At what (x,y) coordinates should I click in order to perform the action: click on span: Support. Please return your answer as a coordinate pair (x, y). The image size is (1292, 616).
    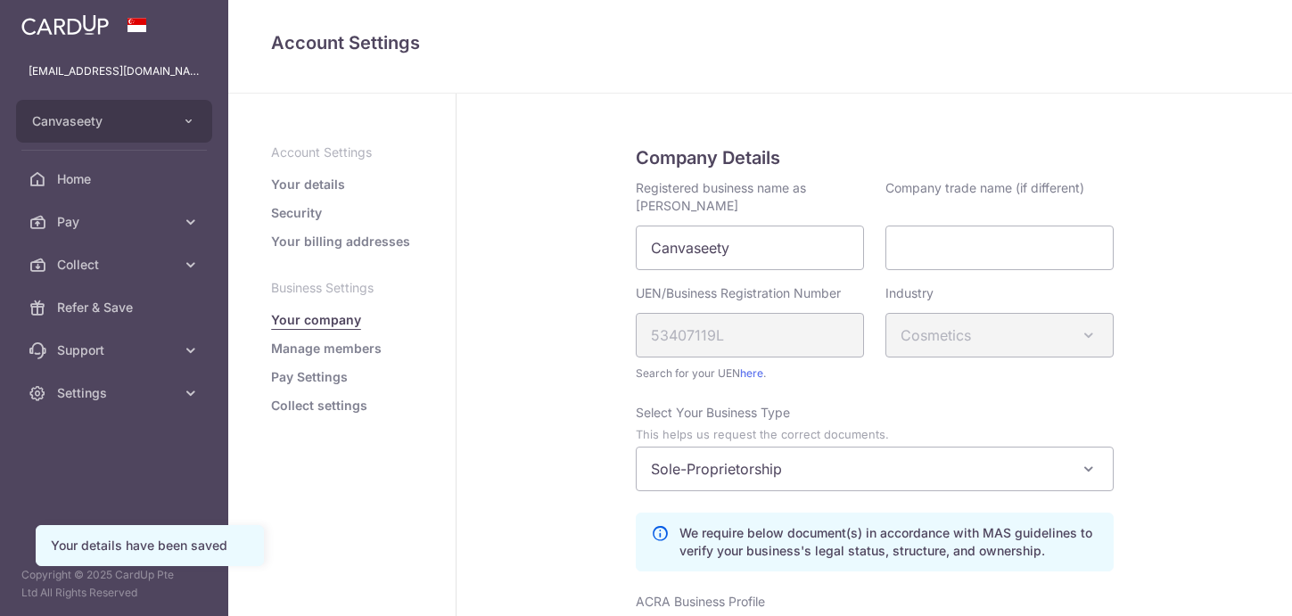
    Looking at the image, I should click on (116, 350).